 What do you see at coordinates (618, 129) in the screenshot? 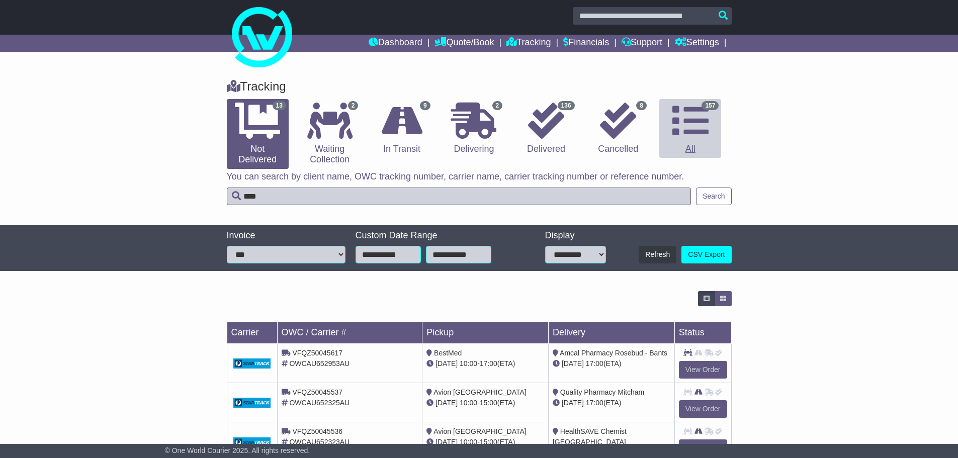
I see `a: 8 Cancelled` at bounding box center [618, 129].